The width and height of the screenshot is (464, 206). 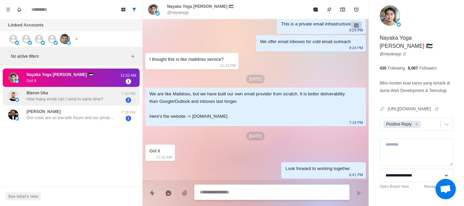 What do you see at coordinates (70, 56) in the screenshot?
I see `p: No active filters` at bounding box center [70, 56].